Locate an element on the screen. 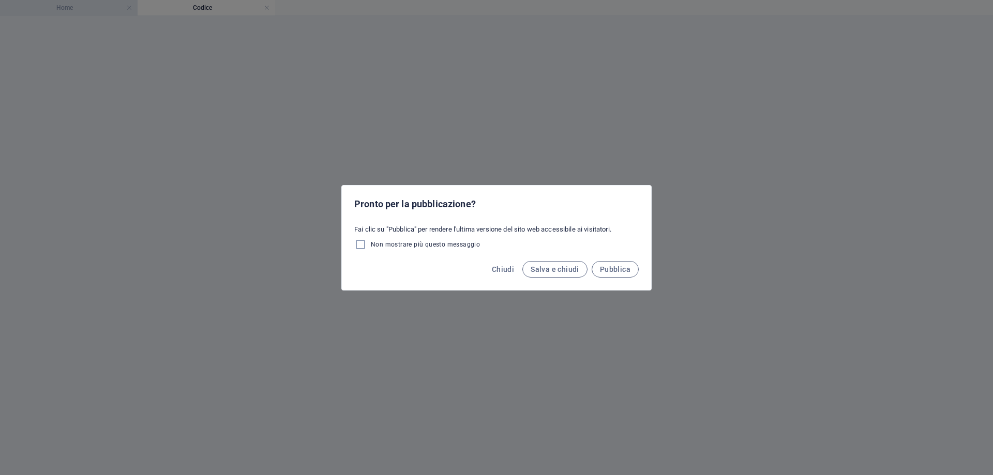 This screenshot has width=993, height=475. h2: Pronto per la pubblicazione? is located at coordinates (496, 204).